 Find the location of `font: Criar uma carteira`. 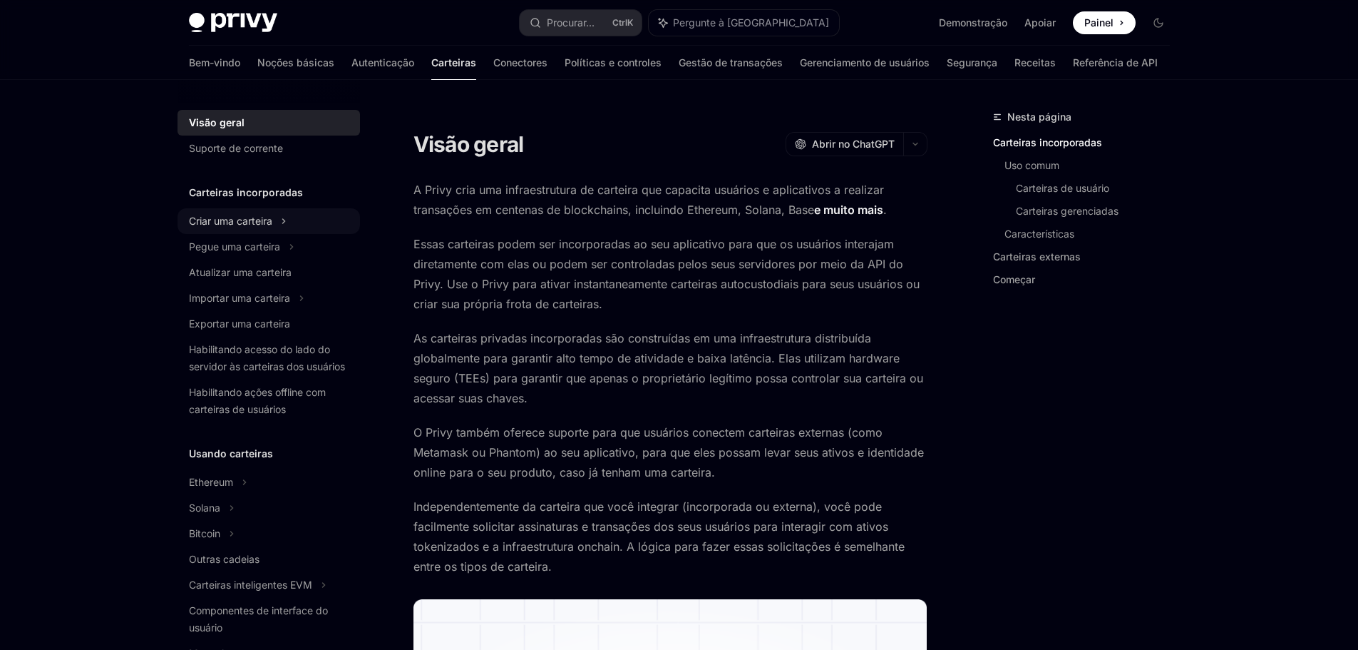

font: Criar uma carteira is located at coordinates (230, 220).